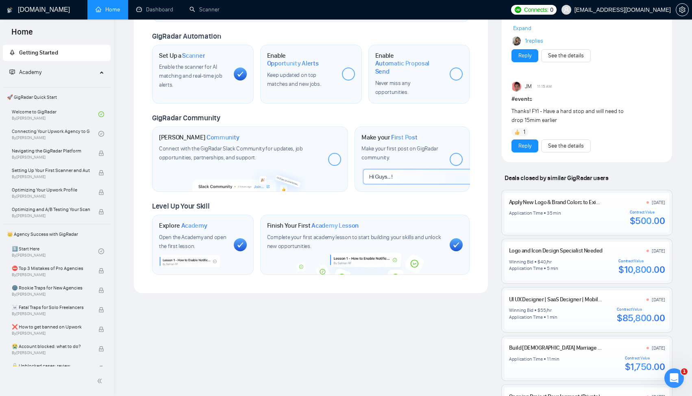 The width and height of the screenshot is (692, 396). Describe the element at coordinates (39, 52) in the screenshot. I see `span: Getting Started` at that location.